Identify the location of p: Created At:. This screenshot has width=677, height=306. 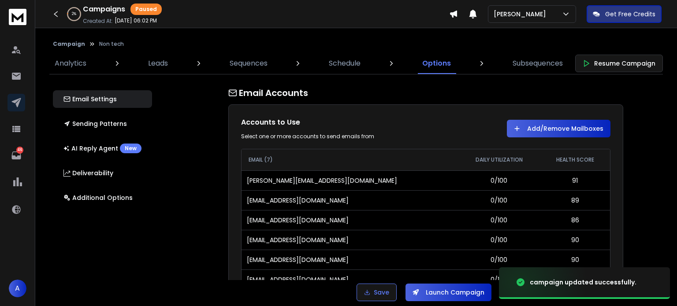
(98, 21).